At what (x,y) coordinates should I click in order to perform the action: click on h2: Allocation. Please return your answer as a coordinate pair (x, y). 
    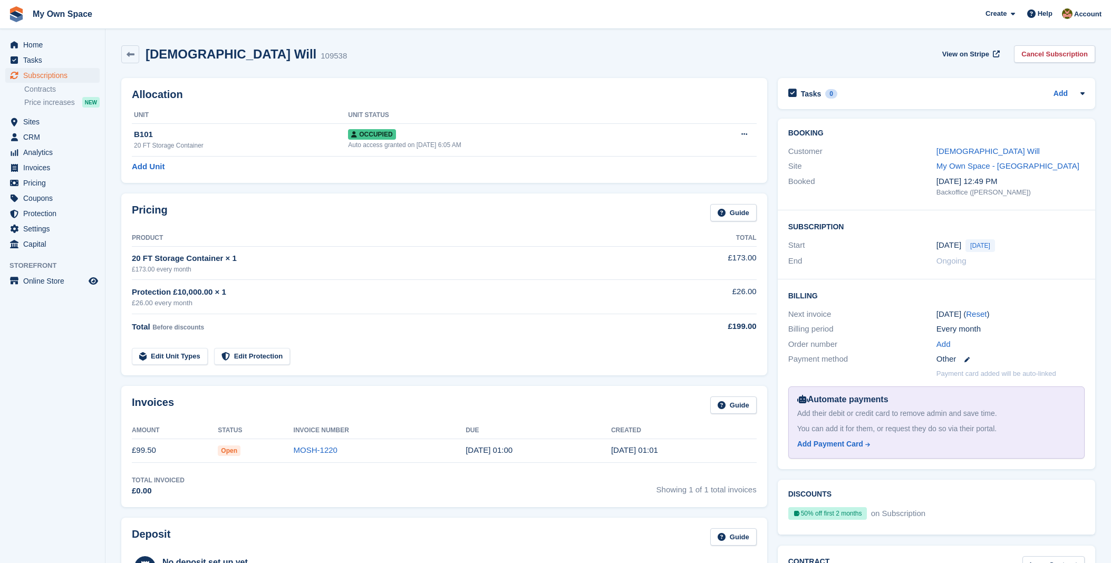
    Looking at the image, I should click on (444, 94).